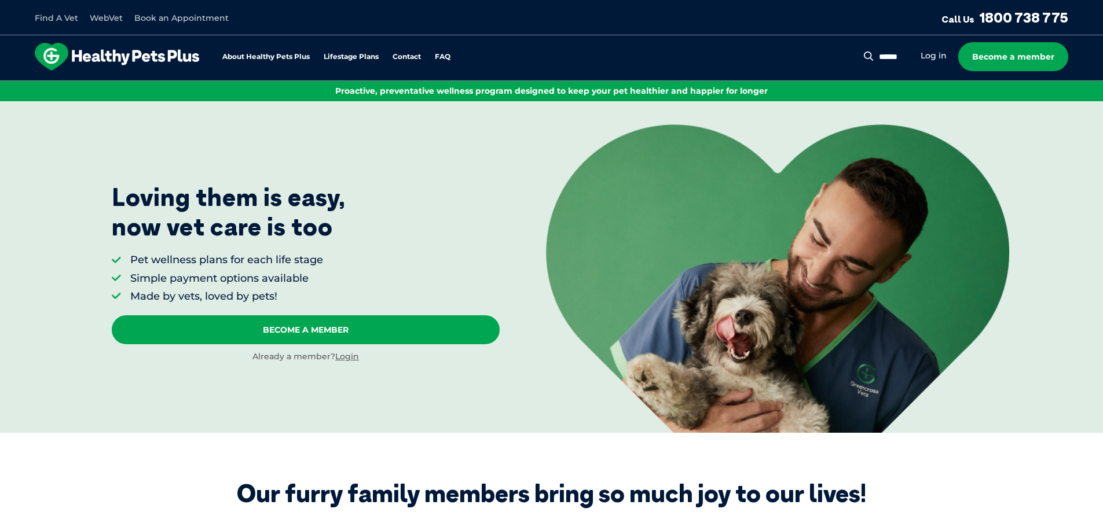 This screenshot has height=527, width=1103. What do you see at coordinates (266, 57) in the screenshot?
I see `a: About Healthy Pets Plus` at bounding box center [266, 57].